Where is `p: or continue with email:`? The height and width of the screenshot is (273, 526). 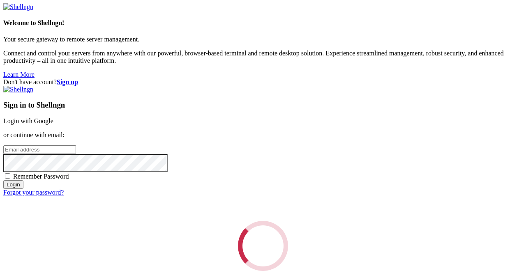
p: or continue with email: is located at coordinates (263, 135).